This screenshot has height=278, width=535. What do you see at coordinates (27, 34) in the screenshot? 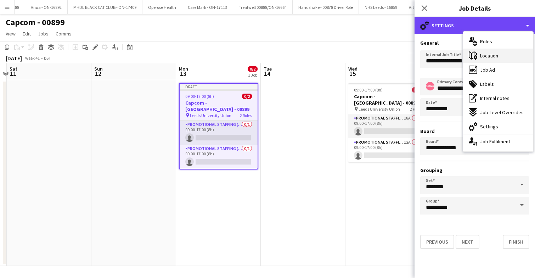
I see `a: Edit` at bounding box center [27, 34].